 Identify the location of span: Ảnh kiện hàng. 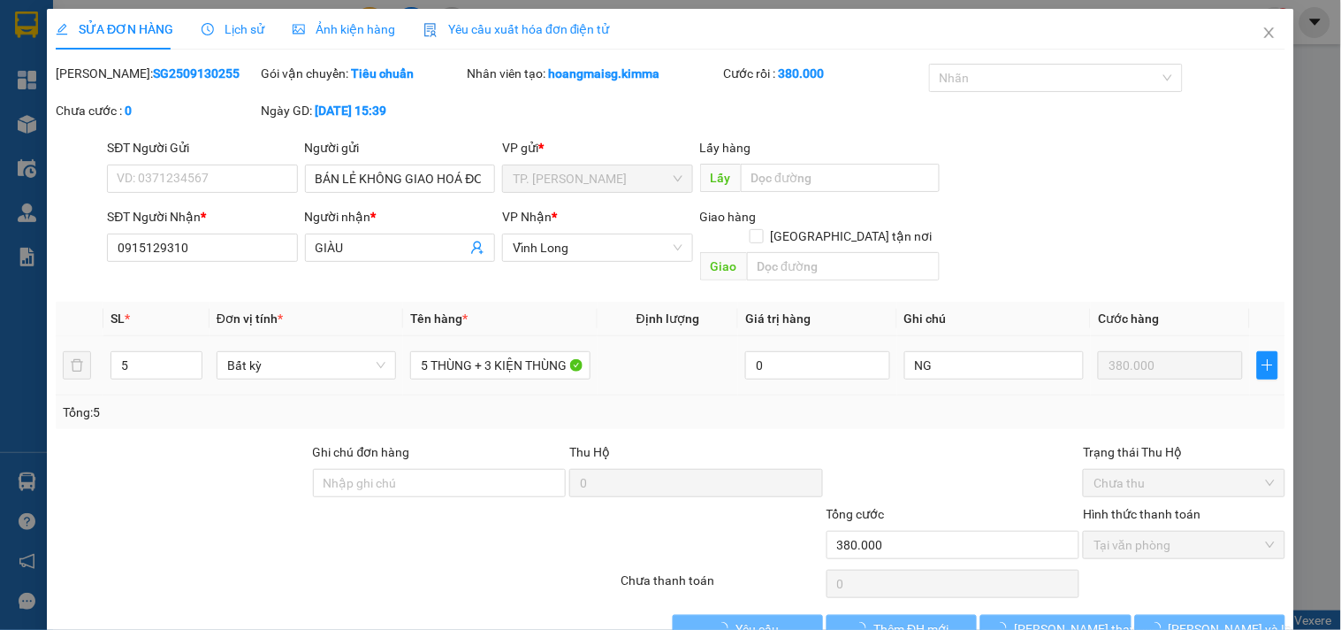
(344, 29).